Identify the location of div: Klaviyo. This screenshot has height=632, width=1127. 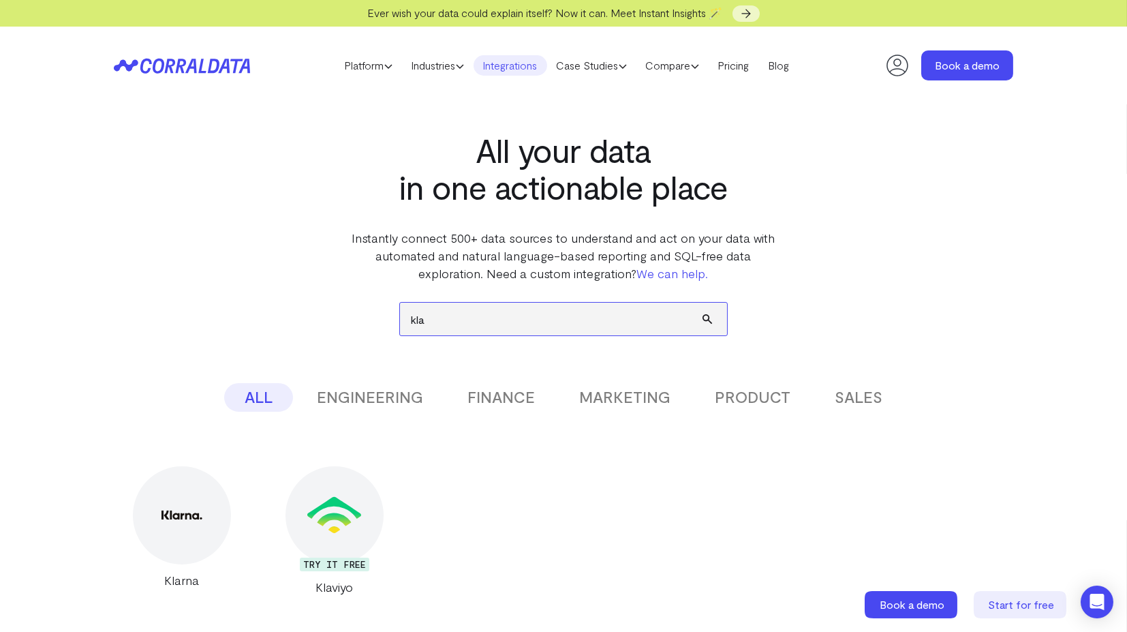
(334, 587).